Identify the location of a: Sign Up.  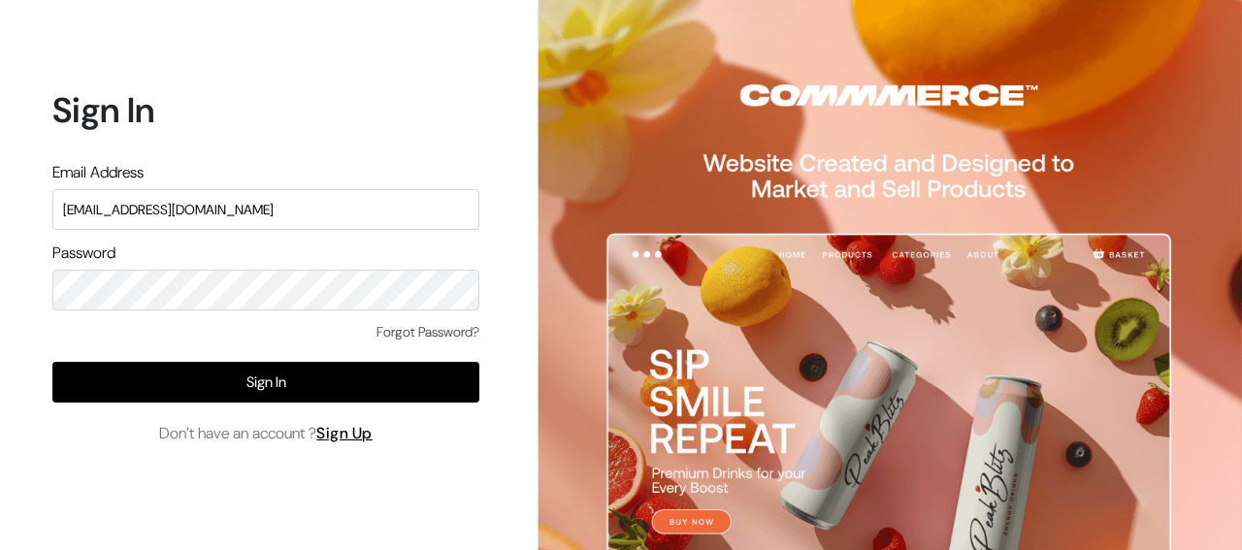
(344, 433).